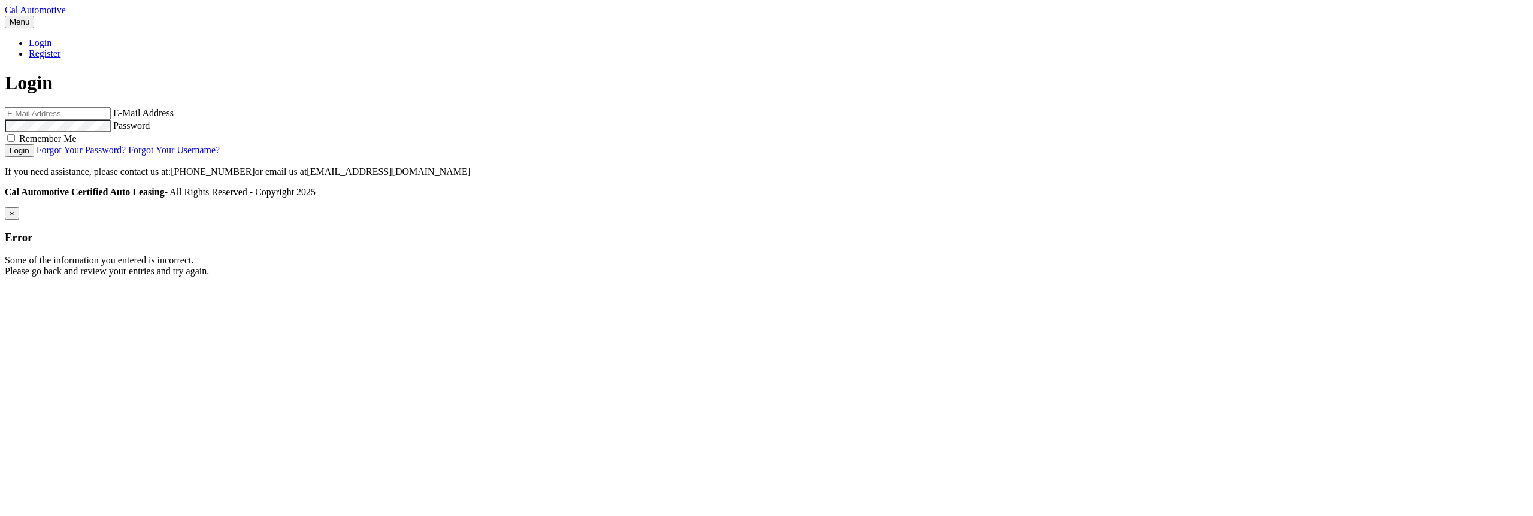  I want to click on a: Forgot Your Username?, so click(174, 150).